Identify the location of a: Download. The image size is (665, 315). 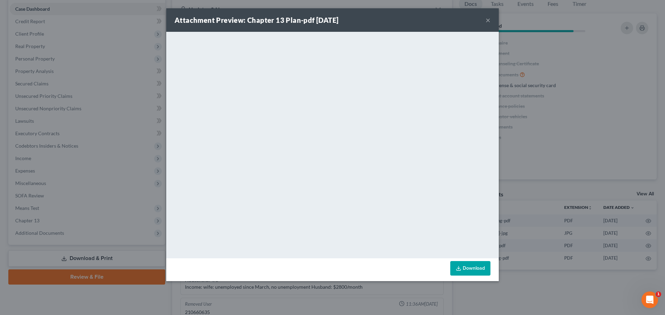
(470, 269).